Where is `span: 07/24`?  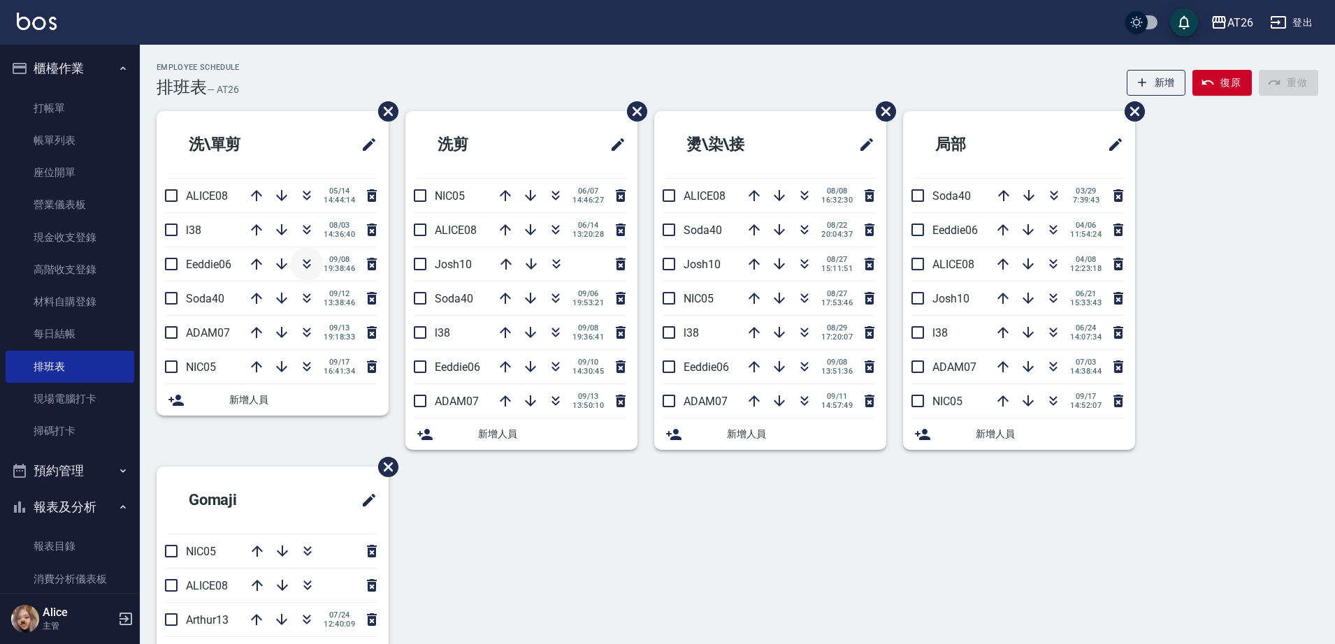 span: 07/24 is located at coordinates (339, 615).